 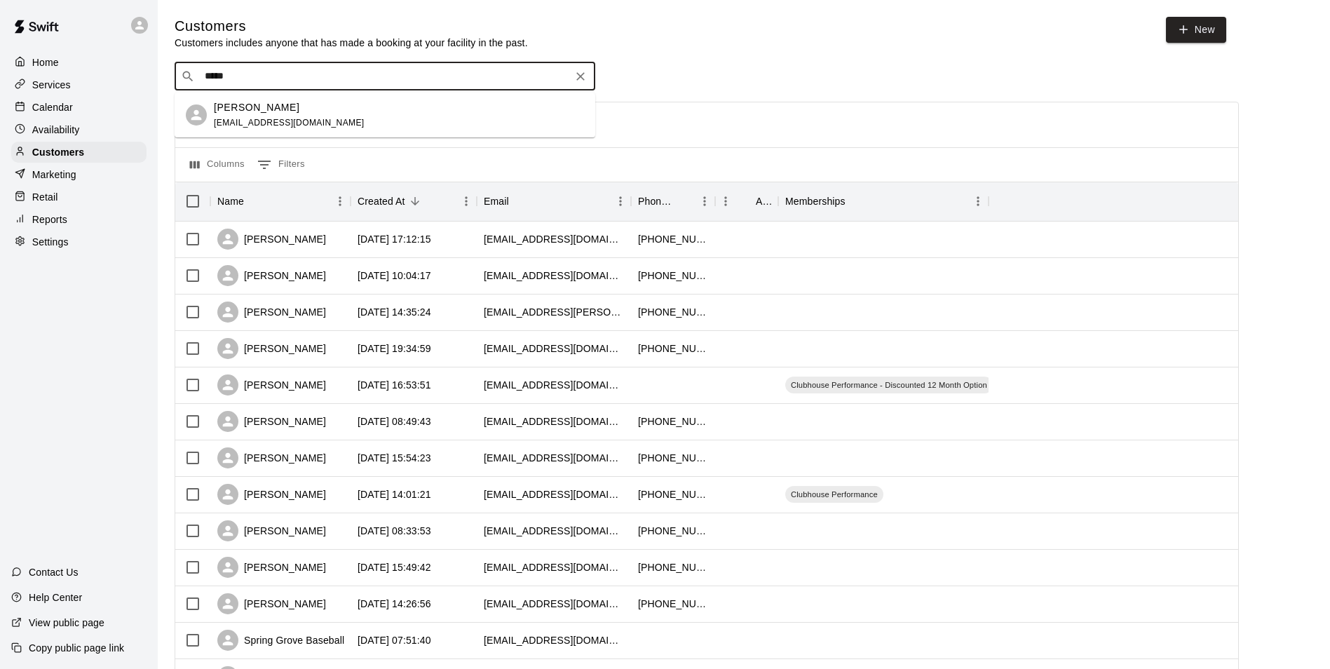 I want to click on div: +17174767527, so click(x=673, y=494).